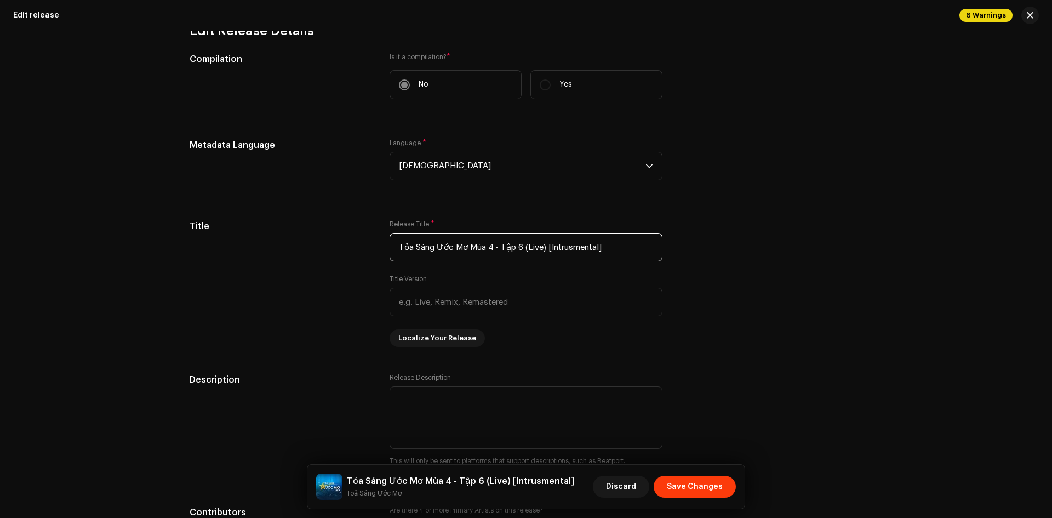  What do you see at coordinates (280, 145) in the screenshot?
I see `h5: Metadata Language` at bounding box center [280, 145].